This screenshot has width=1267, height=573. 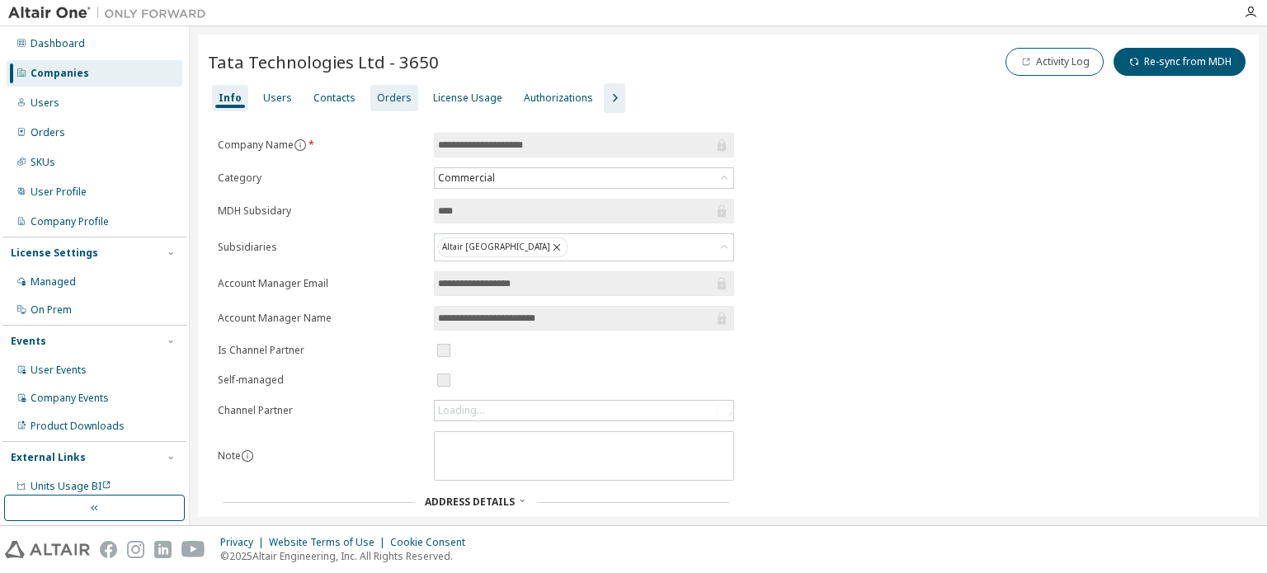 I want to click on div: User Events, so click(x=59, y=370).